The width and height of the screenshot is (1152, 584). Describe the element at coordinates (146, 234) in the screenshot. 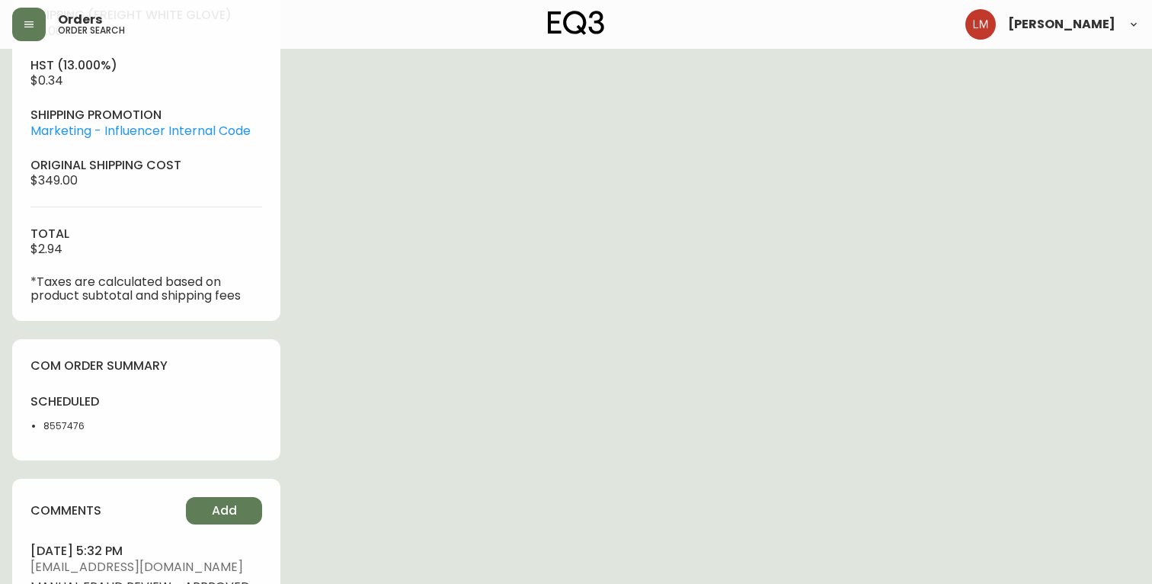

I see `h4: total` at that location.